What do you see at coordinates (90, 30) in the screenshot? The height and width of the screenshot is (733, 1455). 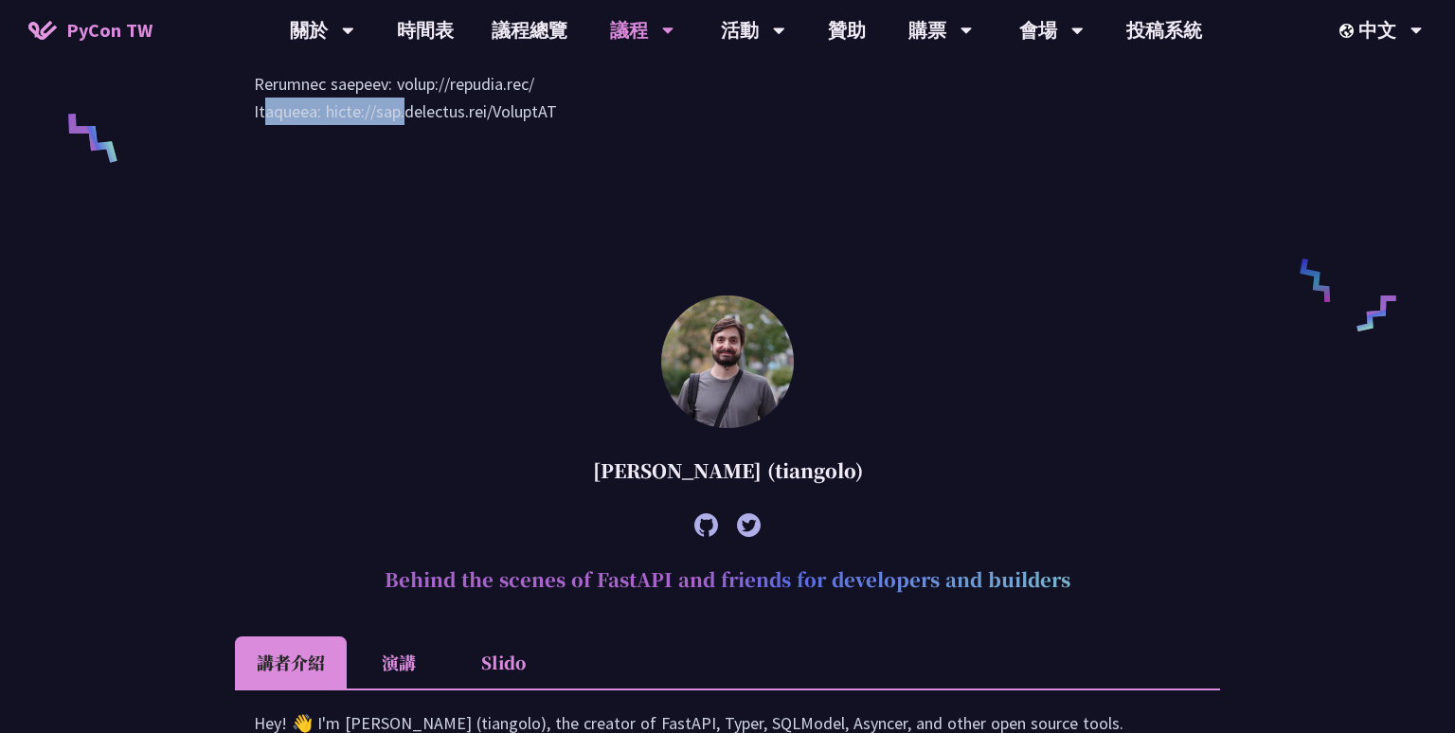 I see `a: PyCon TW` at bounding box center [90, 30].